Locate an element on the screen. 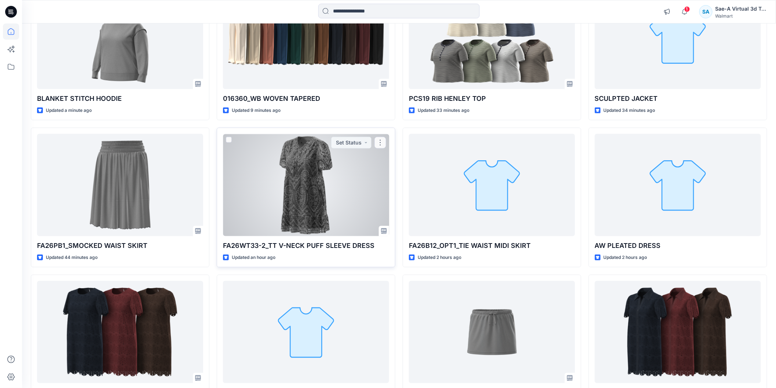 The width and height of the screenshot is (776, 388). div: Sae-A Virtual 3d Team is located at coordinates (742, 9).